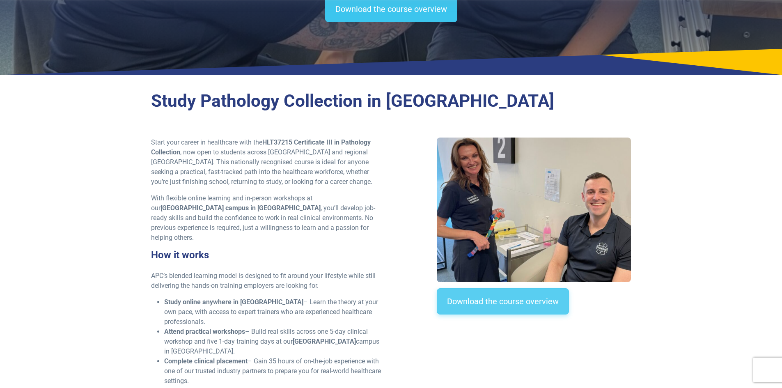  Describe the element at coordinates (204, 331) in the screenshot. I see `strong: Attend practical workshops` at that location.